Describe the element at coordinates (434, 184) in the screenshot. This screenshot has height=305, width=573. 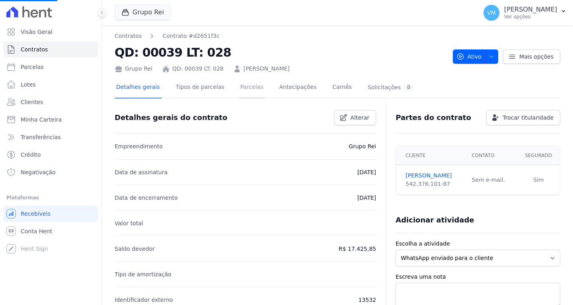
I see `div: 542.376.101-87` at that location.